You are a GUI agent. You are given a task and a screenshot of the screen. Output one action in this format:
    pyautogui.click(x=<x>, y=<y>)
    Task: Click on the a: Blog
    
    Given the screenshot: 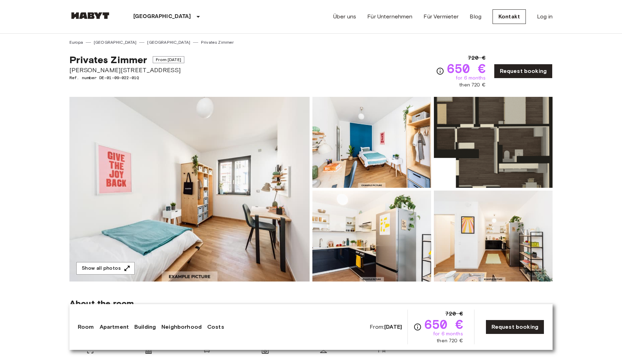 What is the action you would take?
    pyautogui.click(x=475, y=17)
    